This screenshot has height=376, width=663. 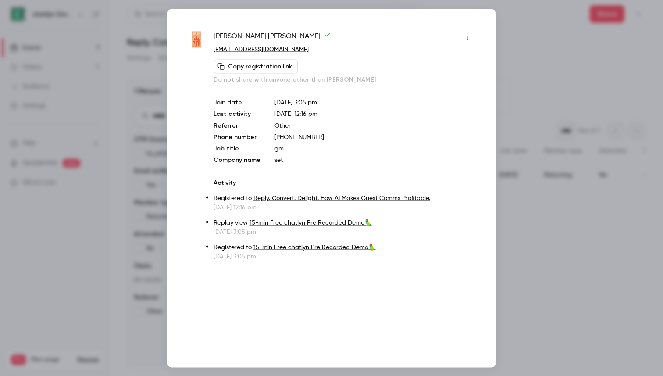 What do you see at coordinates (342, 198) in the screenshot?
I see `a: Reply. Convert. Delight. How AI Makes Guest Comms Profitable.` at bounding box center [342, 198].